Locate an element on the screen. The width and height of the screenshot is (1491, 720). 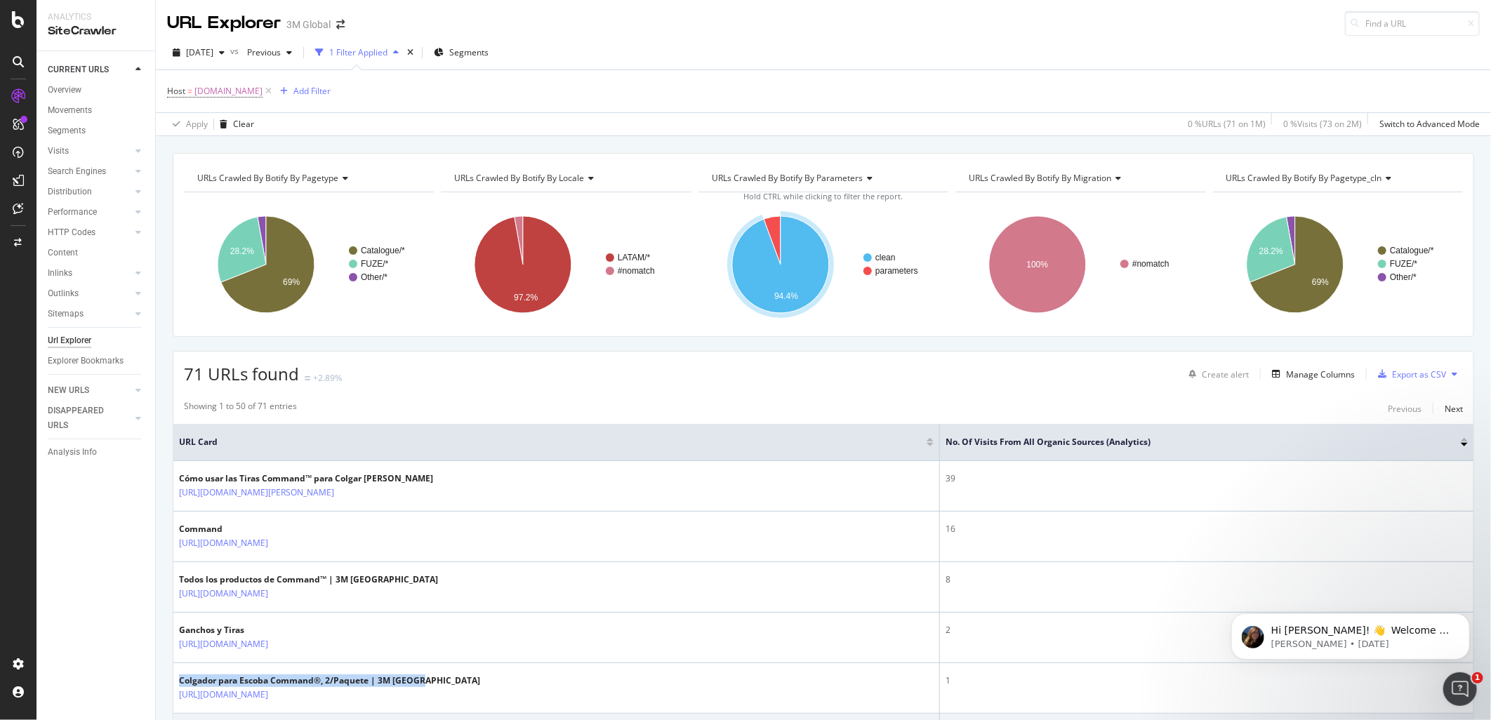
span: URLs Crawled By Botify By pagetype is located at coordinates (268, 178).